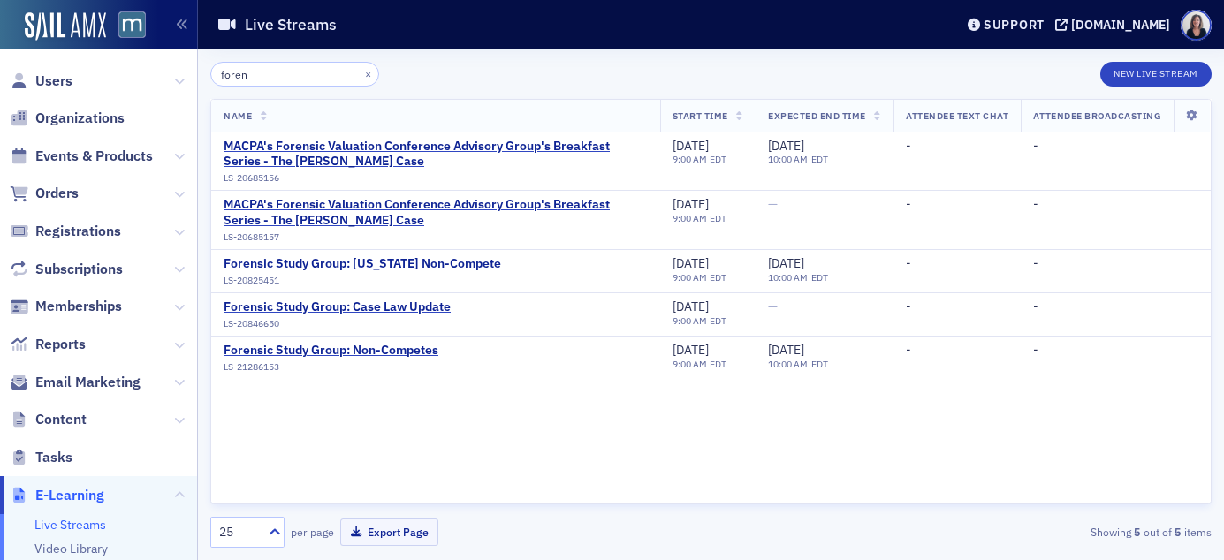 This screenshot has width=1224, height=560. I want to click on a: Events & Products, so click(81, 156).